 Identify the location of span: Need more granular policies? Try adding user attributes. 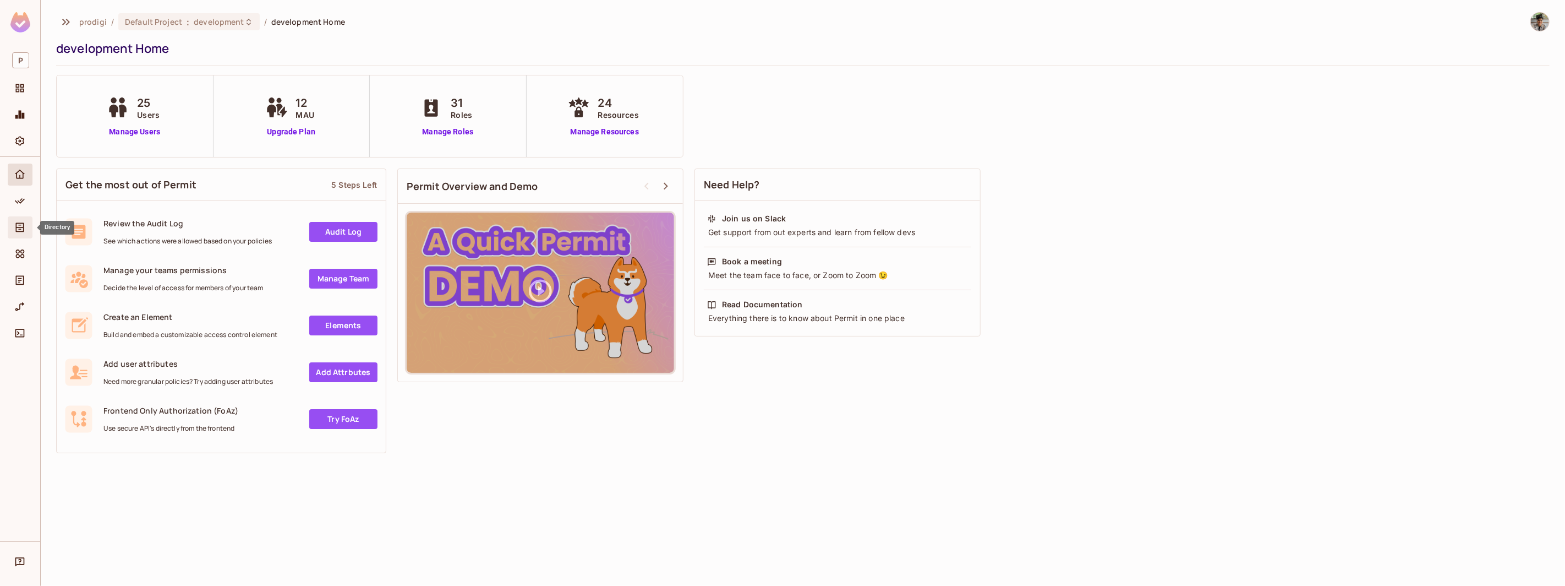
(188, 381).